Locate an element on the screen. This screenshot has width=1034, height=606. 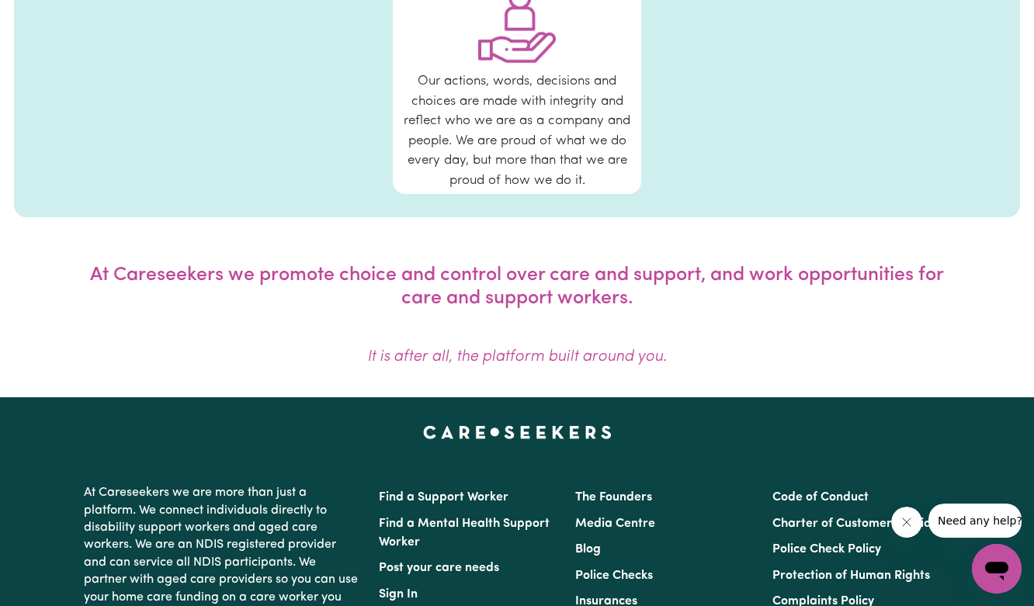
span: Need any help? is located at coordinates (51, 17).